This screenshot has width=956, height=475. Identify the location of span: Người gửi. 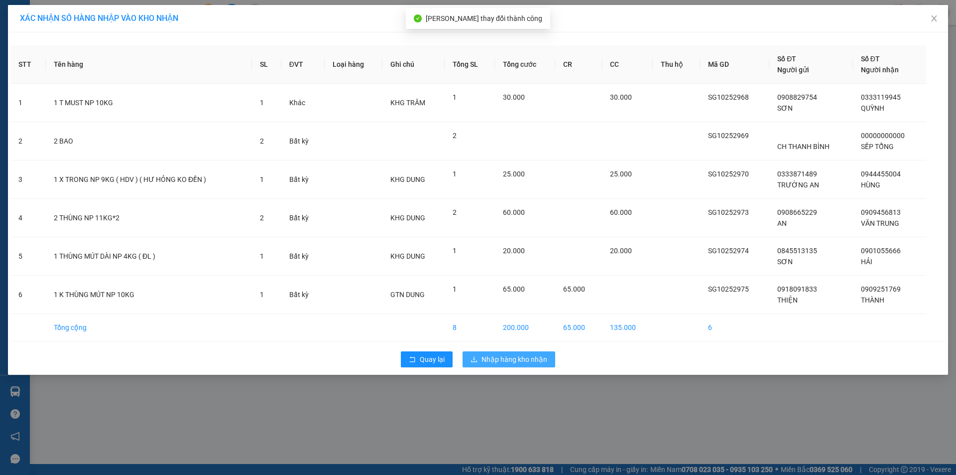
(793, 70).